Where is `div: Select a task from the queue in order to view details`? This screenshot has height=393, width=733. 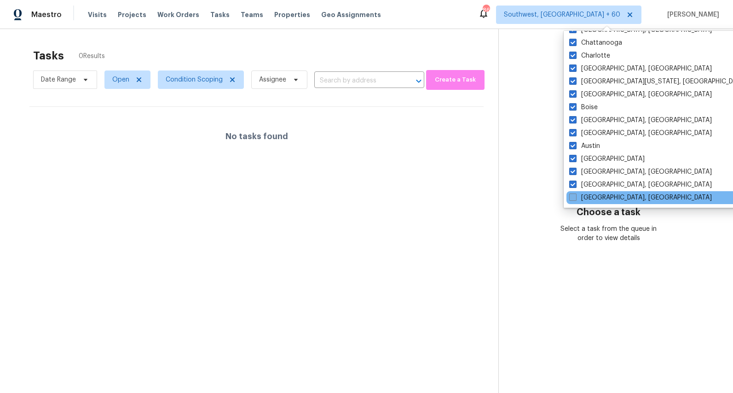 div: Select a task from the queue in order to view details is located at coordinates (608, 233).